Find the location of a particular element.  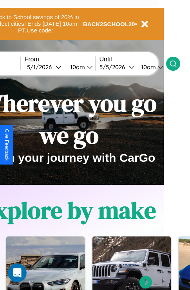

div: 5 / 5 / 2026 is located at coordinates (114, 67).